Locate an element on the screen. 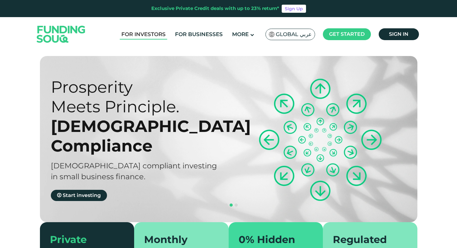 The height and width of the screenshot is (248, 457). div: Prosperity is located at coordinates (145, 87).